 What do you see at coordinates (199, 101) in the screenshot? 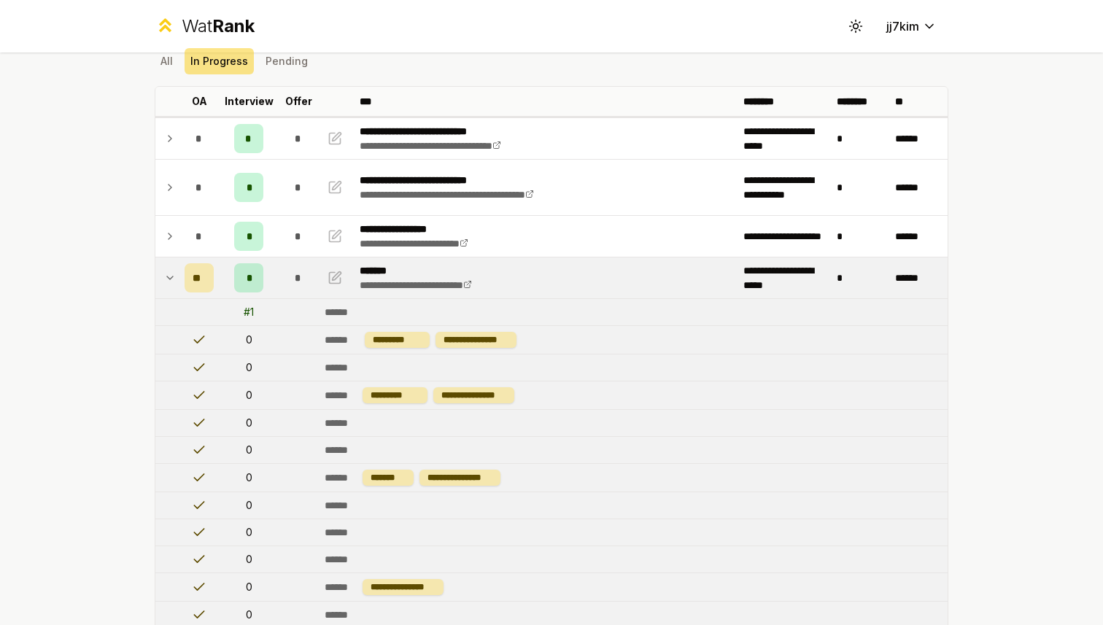
I see `p: OA` at bounding box center [199, 101].